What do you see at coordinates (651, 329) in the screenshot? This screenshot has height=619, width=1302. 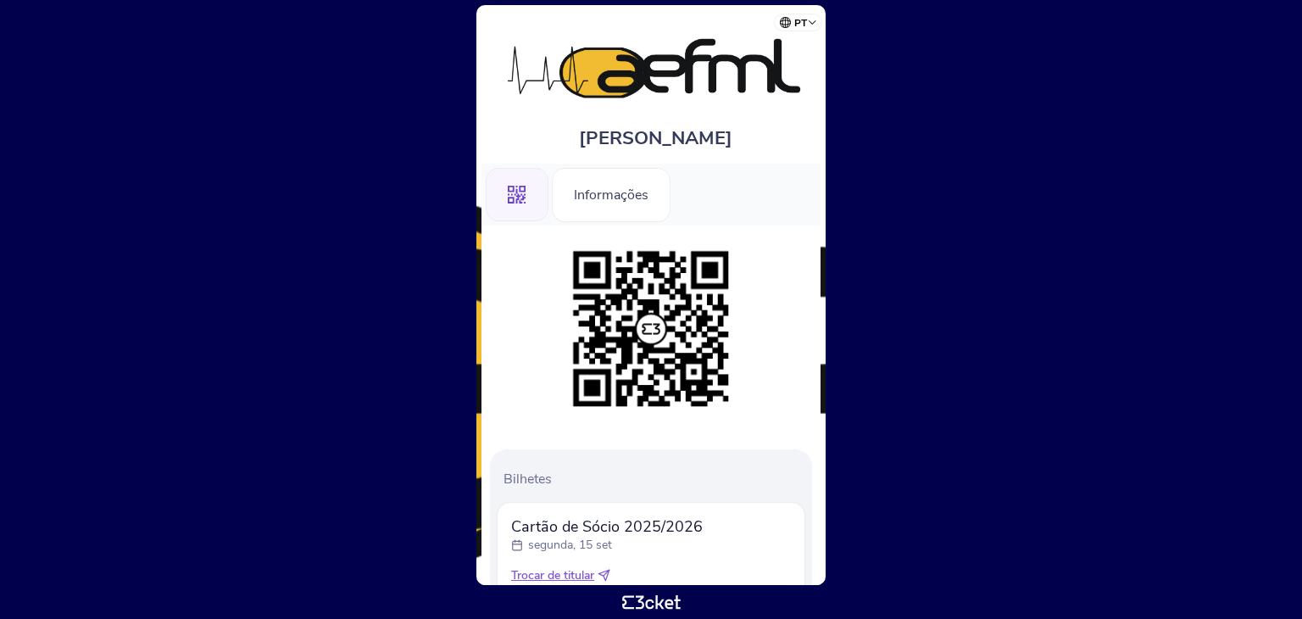 I see `img: d8a3d14e25814b1aad9c009c4387b42b.png` at bounding box center [651, 329].